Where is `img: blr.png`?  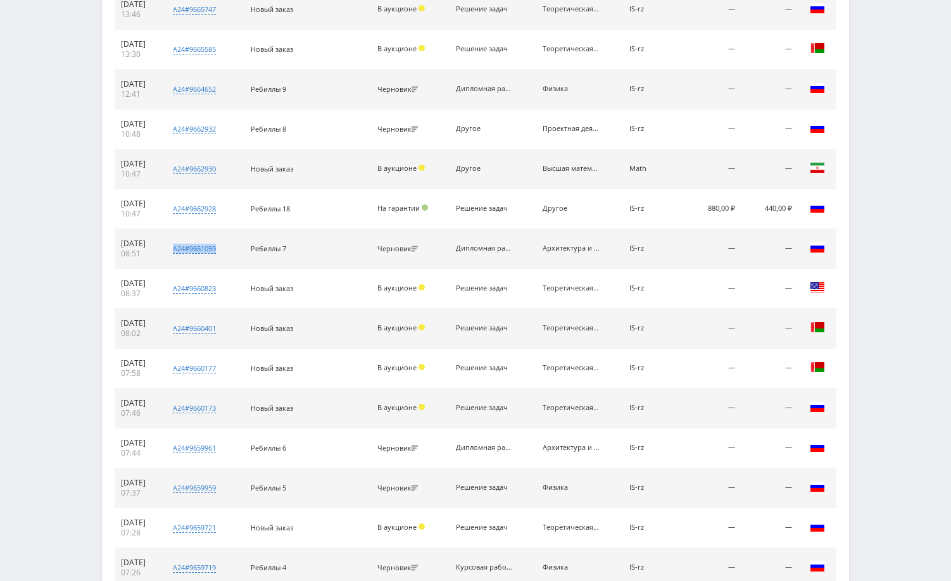
img: blr.png is located at coordinates (817, 367).